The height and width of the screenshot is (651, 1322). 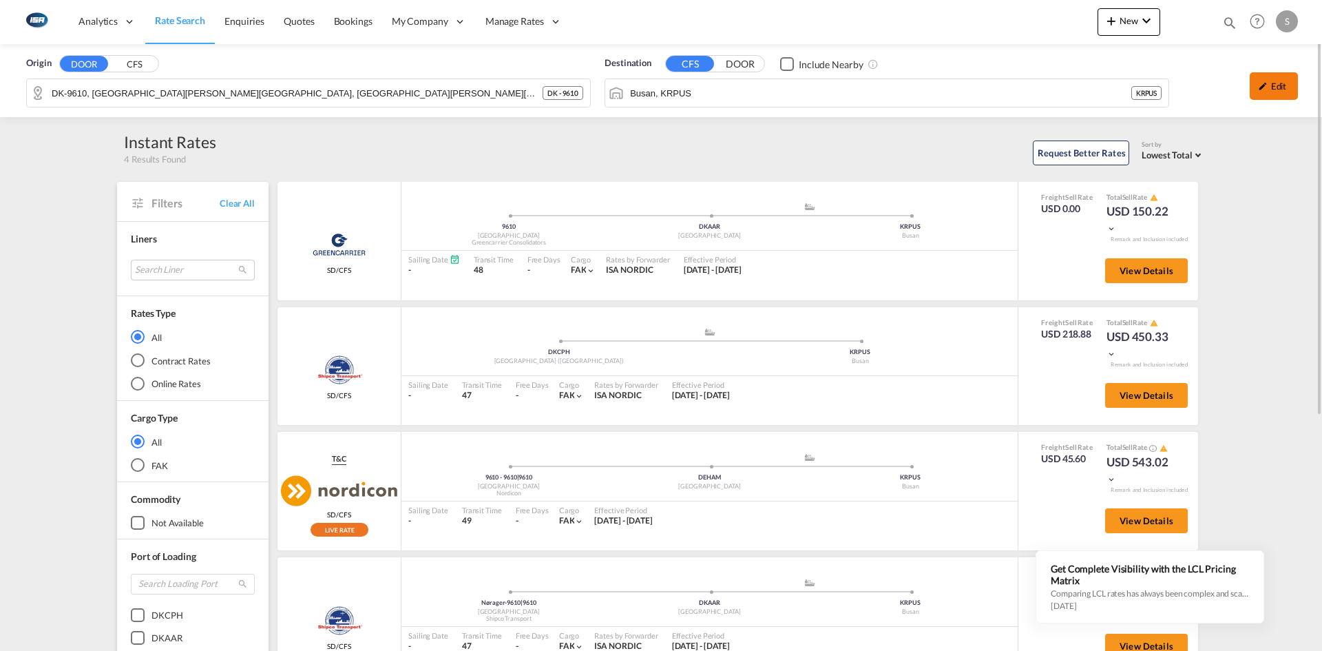 I want to click on md-checkbox: DKAAR, so click(x=193, y=638).